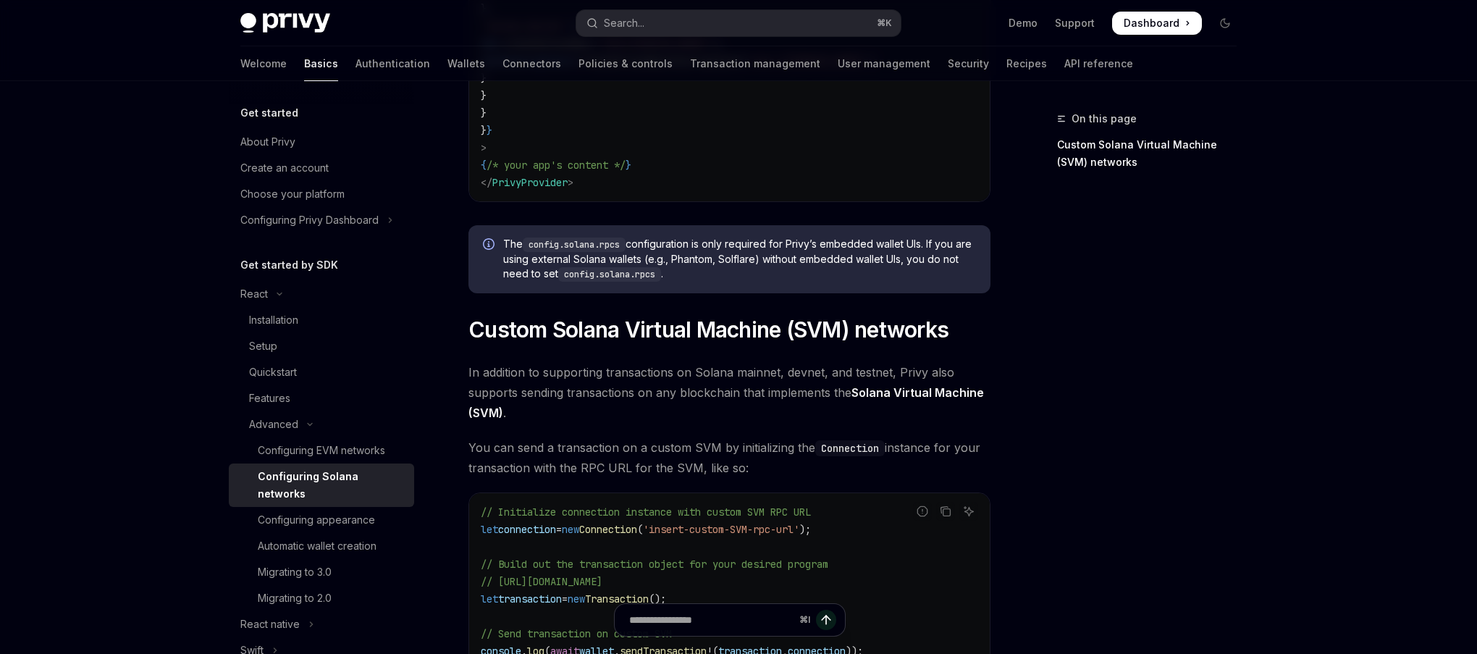  I want to click on div: Setup, so click(263, 346).